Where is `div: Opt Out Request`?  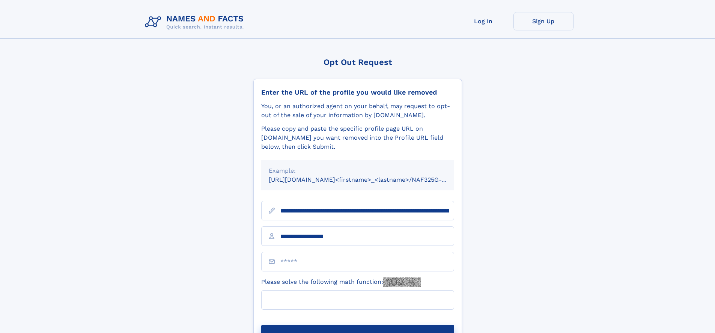 div: Opt Out Request is located at coordinates (358, 62).